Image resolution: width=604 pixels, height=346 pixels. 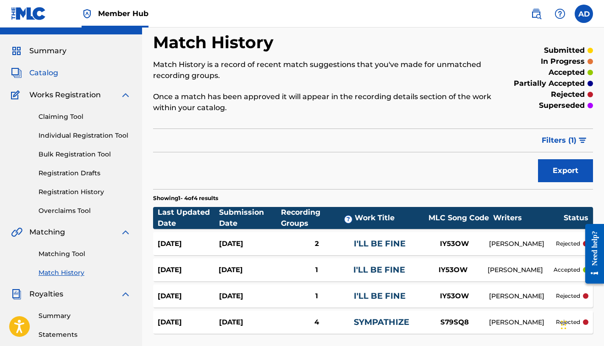 What do you see at coordinates (381, 322) in the screenshot?
I see `a: SYMPATHIZE` at bounding box center [381, 322].